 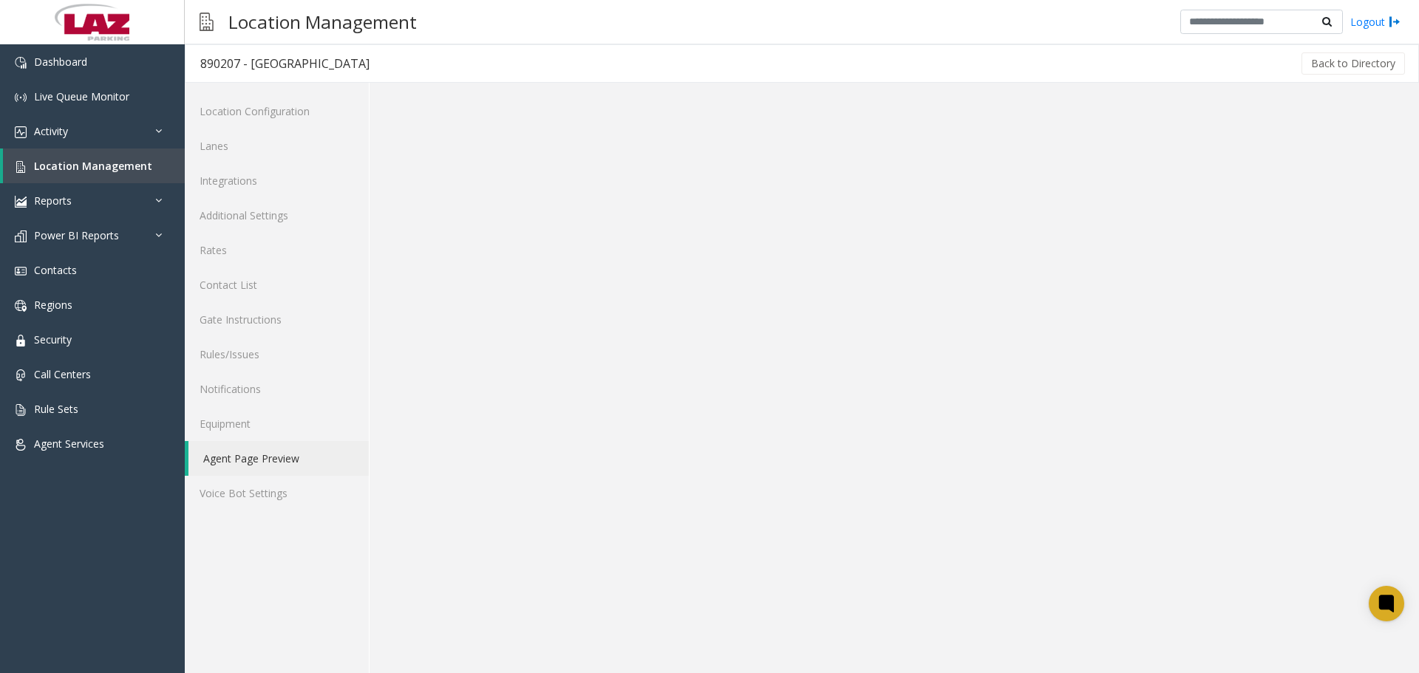 What do you see at coordinates (276, 424) in the screenshot?
I see `a: Equipment` at bounding box center [276, 424].